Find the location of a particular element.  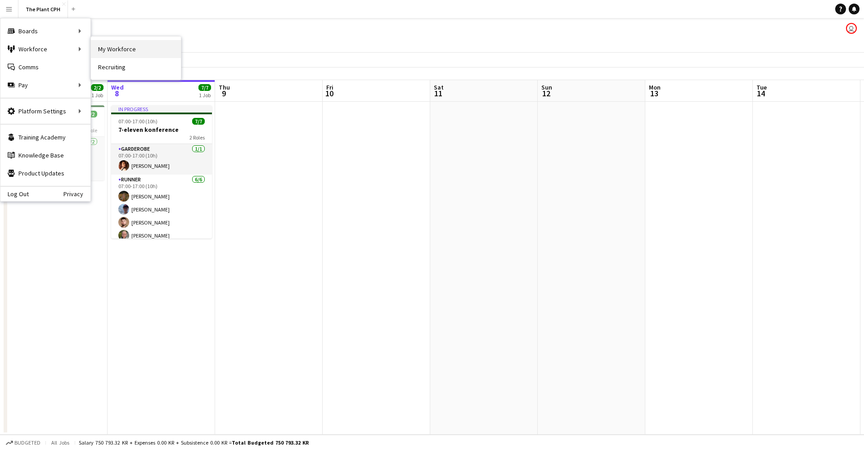

button: The Plant CPH is located at coordinates (43, 9).